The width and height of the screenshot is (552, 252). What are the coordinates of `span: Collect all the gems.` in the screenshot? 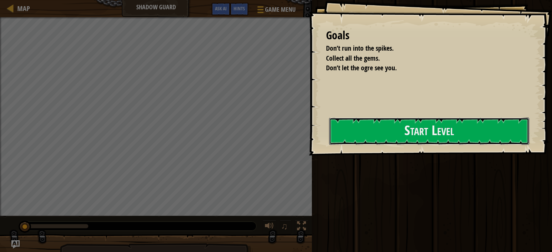 It's located at (353, 58).